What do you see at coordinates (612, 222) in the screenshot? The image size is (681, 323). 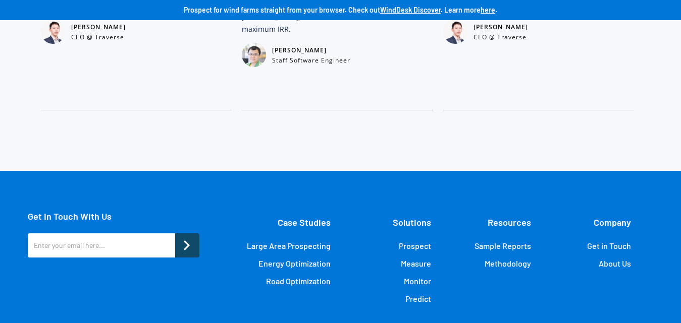 I see `div: Company` at bounding box center [612, 222].